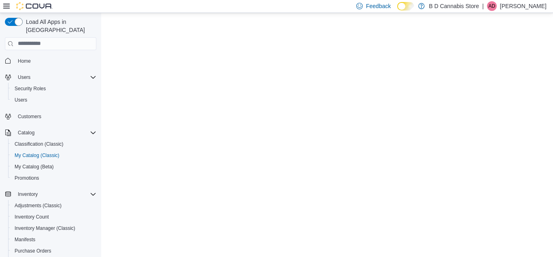 Image resolution: width=553 pixels, height=257 pixels. I want to click on a: Inventory Count, so click(32, 217).